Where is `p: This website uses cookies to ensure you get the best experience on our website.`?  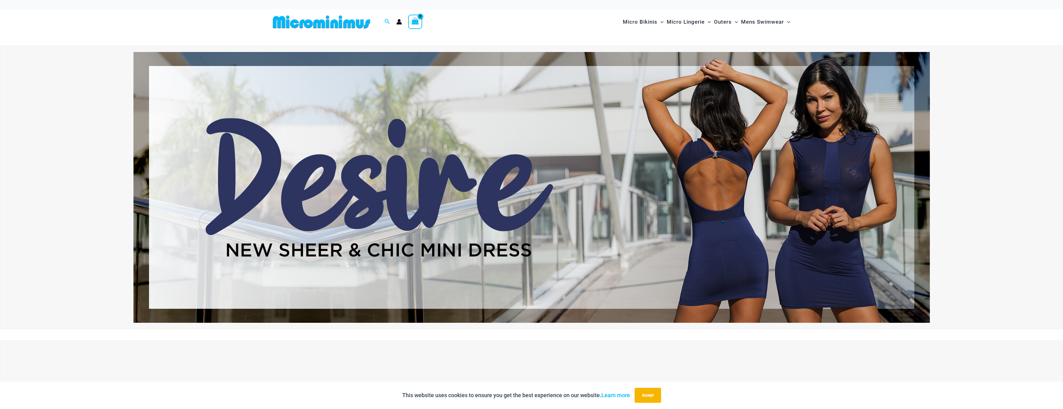 p: This website uses cookies to ensure you get the best experience on our website. is located at coordinates (516, 395).